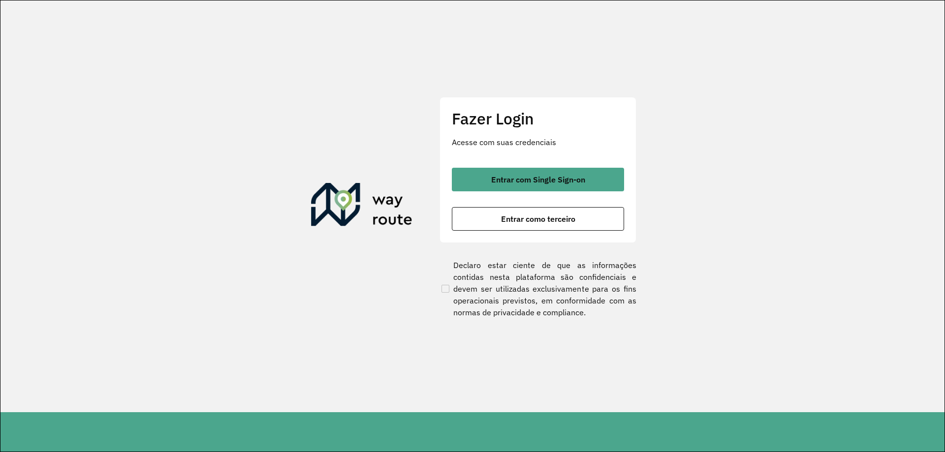 The height and width of the screenshot is (452, 945). Describe the element at coordinates (538, 289) in the screenshot. I see `label: Declaro estar ciente de que as informações contidas nesta plataforma são confidenciais e devem se...` at that location.